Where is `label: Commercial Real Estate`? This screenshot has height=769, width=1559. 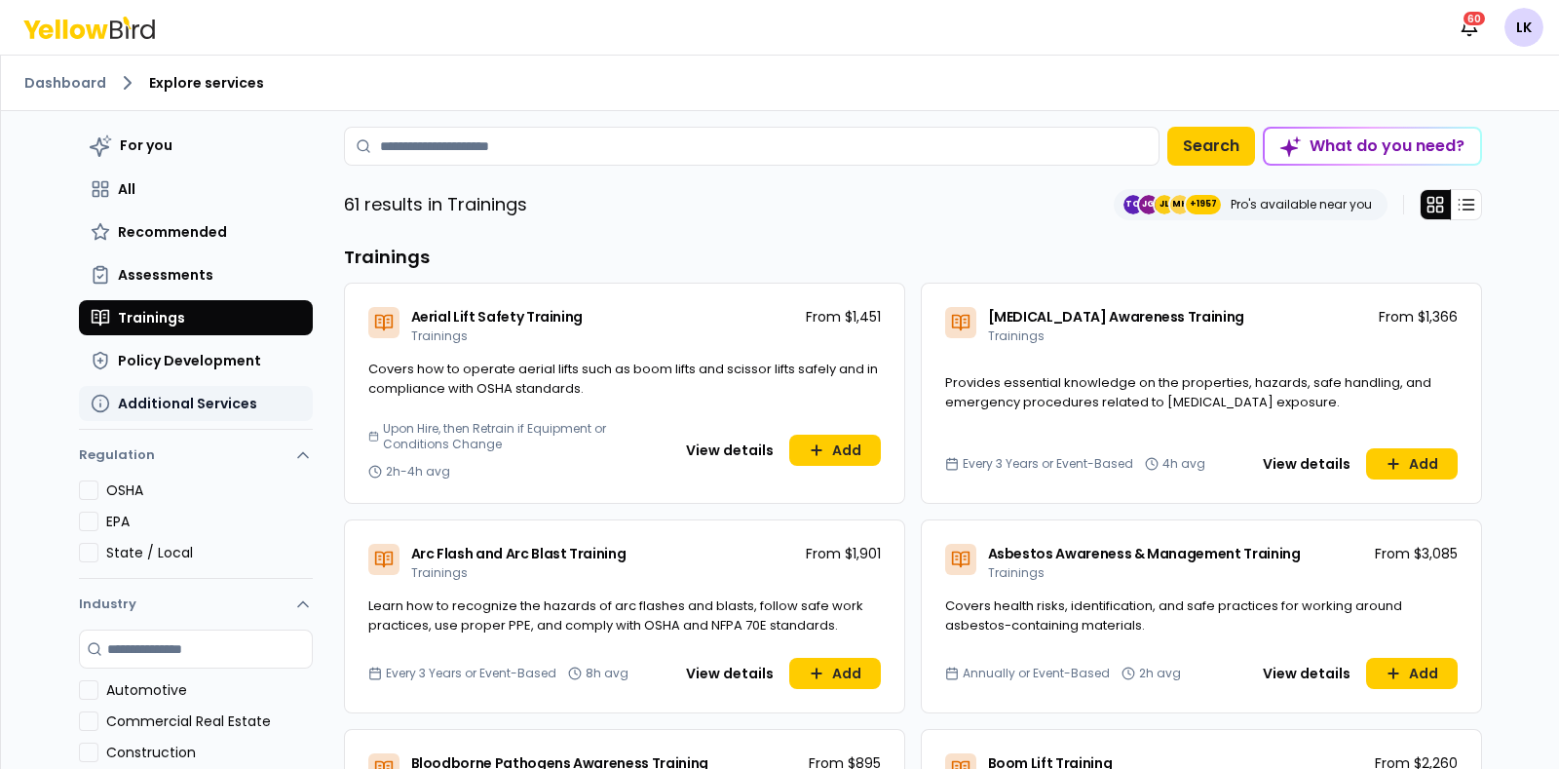
label: Commercial Real Estate is located at coordinates (210, 721).